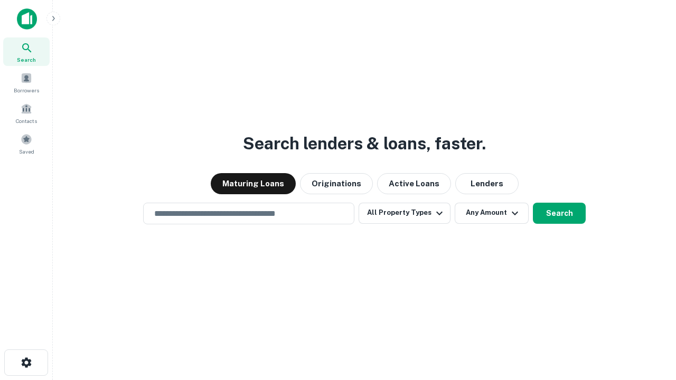 This screenshot has height=380, width=676. I want to click on span: Search, so click(26, 60).